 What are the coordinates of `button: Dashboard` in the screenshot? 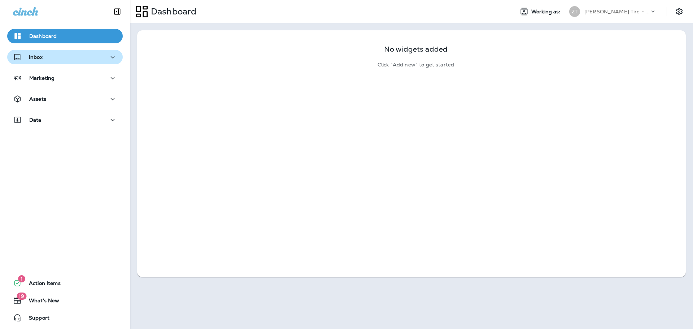 It's located at (65, 36).